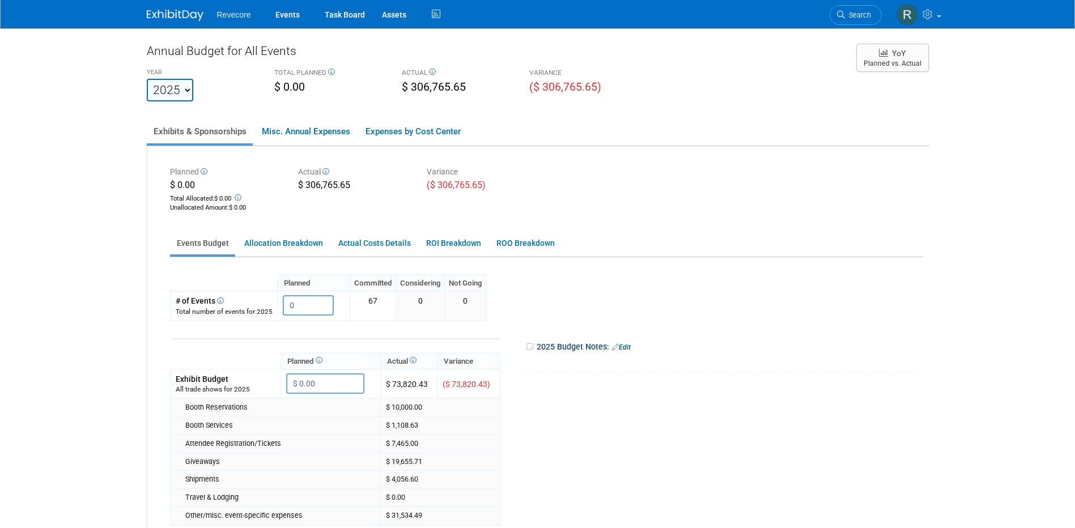 This screenshot has height=528, width=1075. Describe the element at coordinates (440, 498) in the screenshot. I see `td: $ 0.00` at that location.